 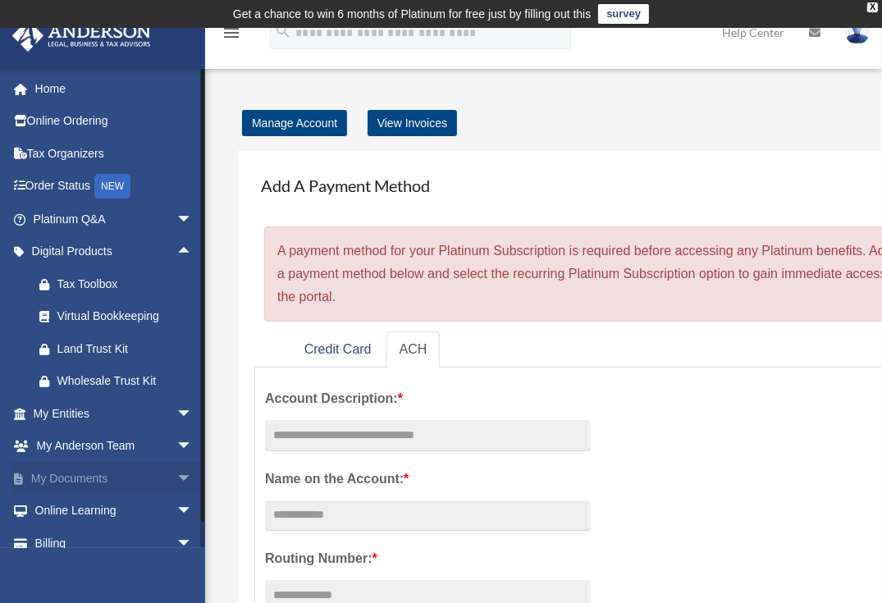 What do you see at coordinates (427, 479) in the screenshot?
I see `label: Name on the Account:` at bounding box center [427, 479].